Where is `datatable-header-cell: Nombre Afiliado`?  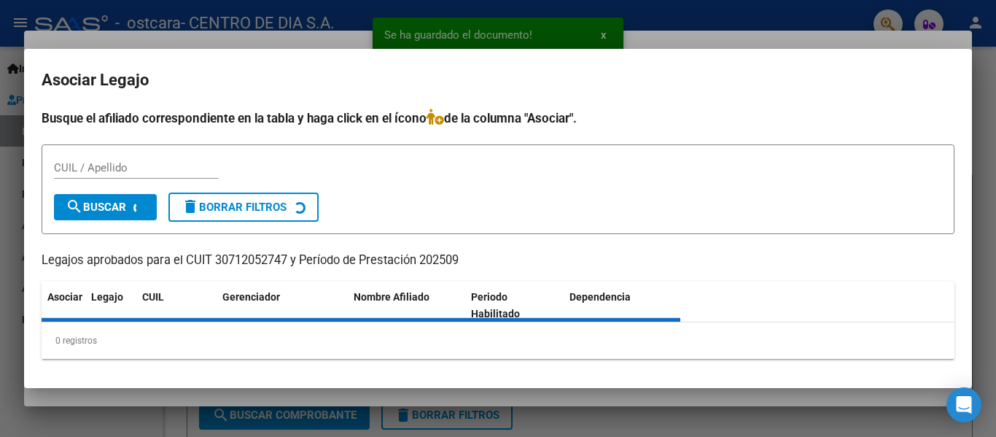
datatable-header-cell: Nombre Afiliado is located at coordinates (406, 306).